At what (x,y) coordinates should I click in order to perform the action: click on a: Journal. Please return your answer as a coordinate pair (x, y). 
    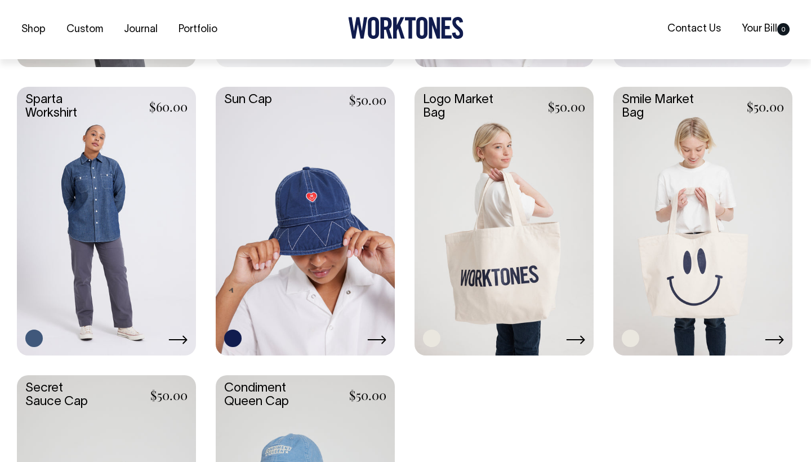
    Looking at the image, I should click on (141, 29).